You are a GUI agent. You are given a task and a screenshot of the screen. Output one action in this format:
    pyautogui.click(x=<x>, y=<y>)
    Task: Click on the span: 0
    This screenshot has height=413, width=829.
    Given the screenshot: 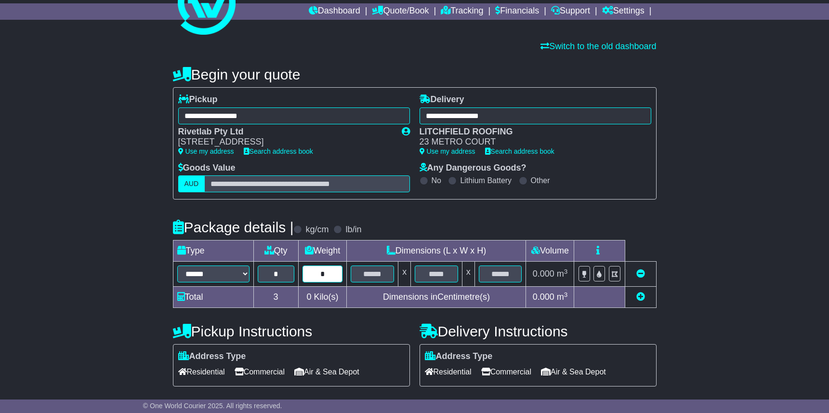 What is the action you would take?
    pyautogui.click(x=309, y=297)
    